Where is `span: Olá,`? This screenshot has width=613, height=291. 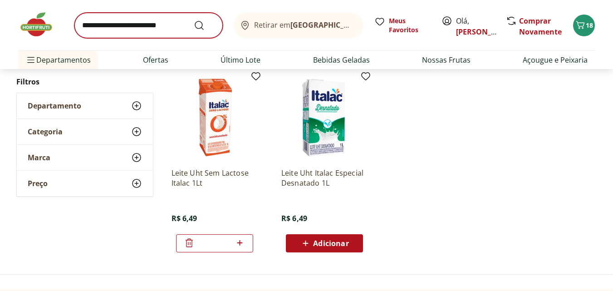
span: Olá, is located at coordinates (476, 26).